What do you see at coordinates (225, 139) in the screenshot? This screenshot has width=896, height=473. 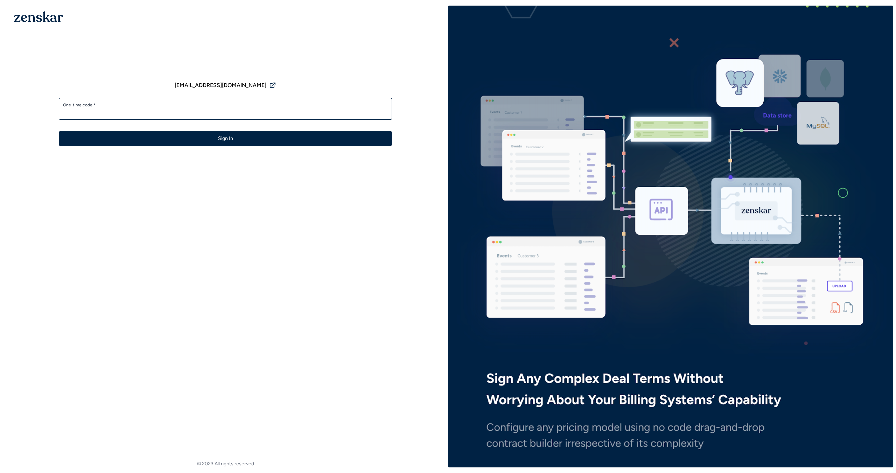 I see `button: Sign In` at bounding box center [225, 139].